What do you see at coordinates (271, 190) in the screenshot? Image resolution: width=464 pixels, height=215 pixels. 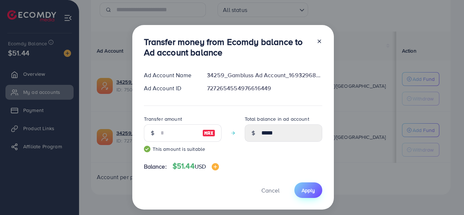 I see `span: Cancel` at bounding box center [271, 190].